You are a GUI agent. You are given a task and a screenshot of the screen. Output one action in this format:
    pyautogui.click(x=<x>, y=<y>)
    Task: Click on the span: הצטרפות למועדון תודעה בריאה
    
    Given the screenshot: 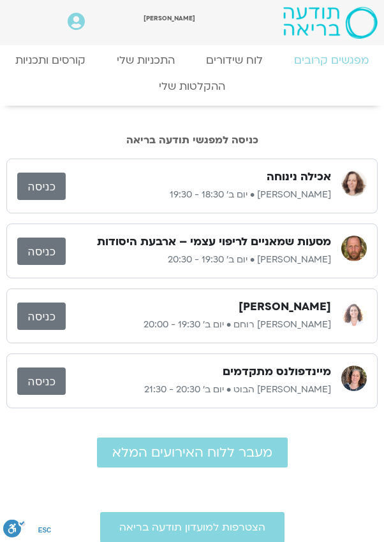 What is the action you would take?
    pyautogui.click(x=192, y=528)
    